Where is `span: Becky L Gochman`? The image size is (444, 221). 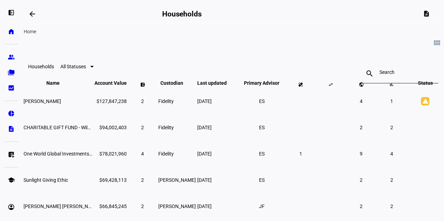 span: Becky L Gochman is located at coordinates (42, 101).